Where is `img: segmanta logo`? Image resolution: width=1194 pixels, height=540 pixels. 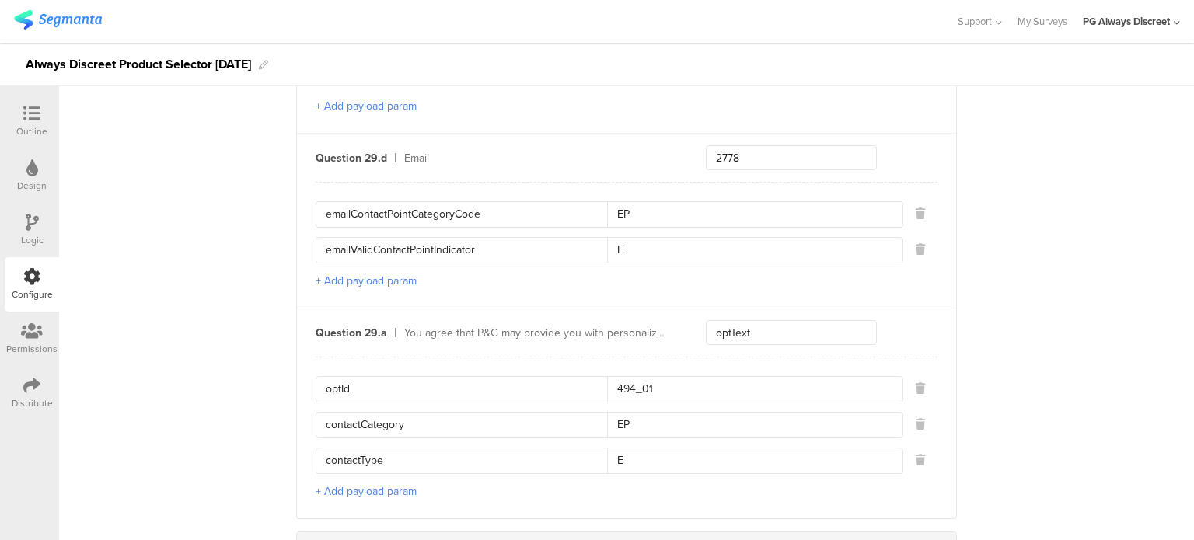
img: segmanta logo is located at coordinates (58, 19).